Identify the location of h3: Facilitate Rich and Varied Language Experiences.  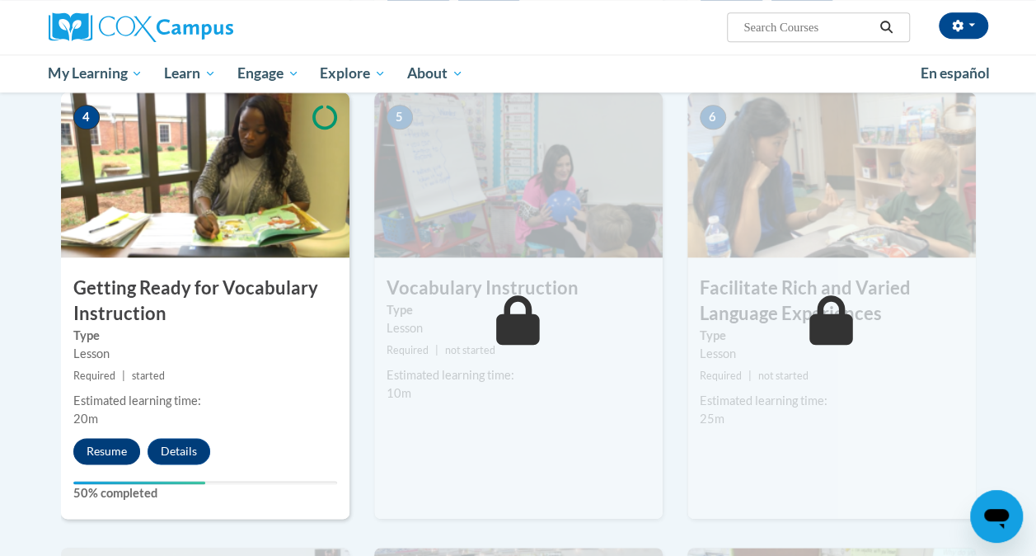
(832, 301).